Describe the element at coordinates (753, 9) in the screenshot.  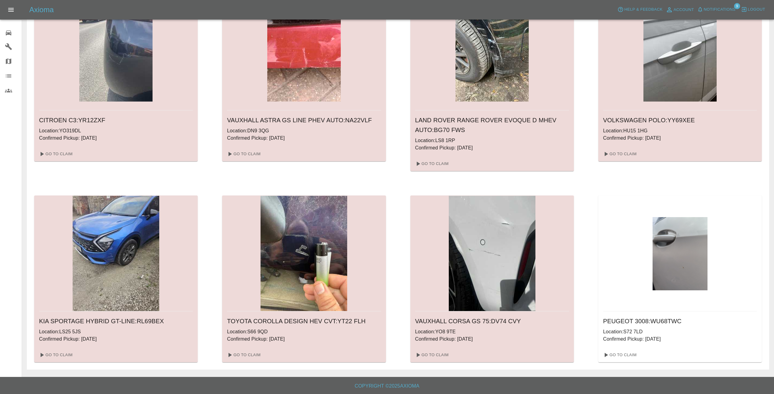
I see `button: Logout` at that location.